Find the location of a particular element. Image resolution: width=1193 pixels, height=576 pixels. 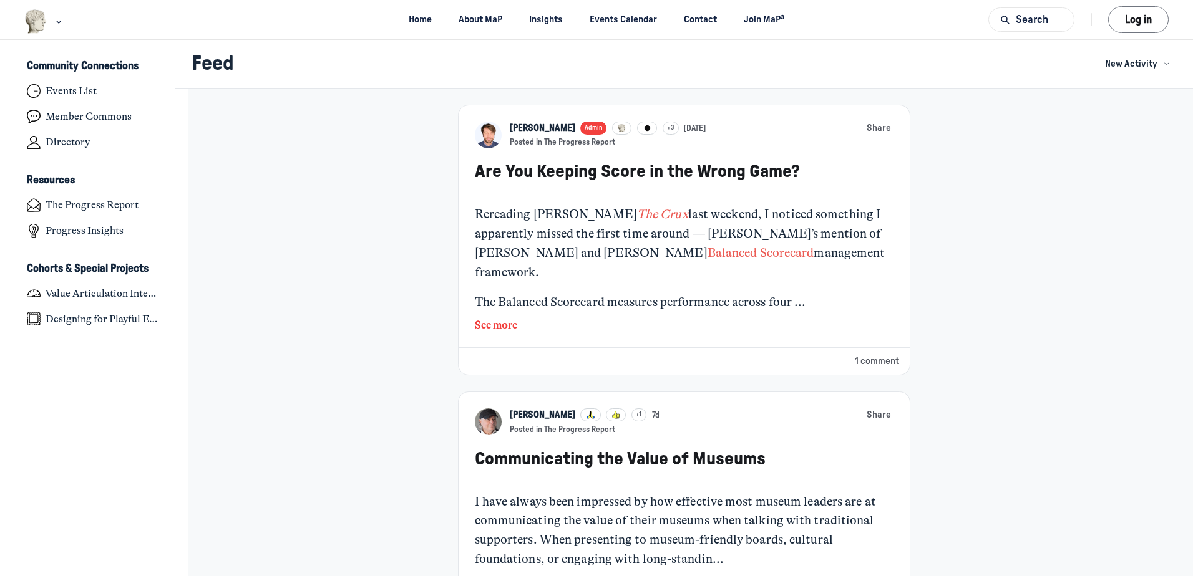

button: View John H Falk profile+17dPosted in The Progress Report is located at coordinates (584, 422).